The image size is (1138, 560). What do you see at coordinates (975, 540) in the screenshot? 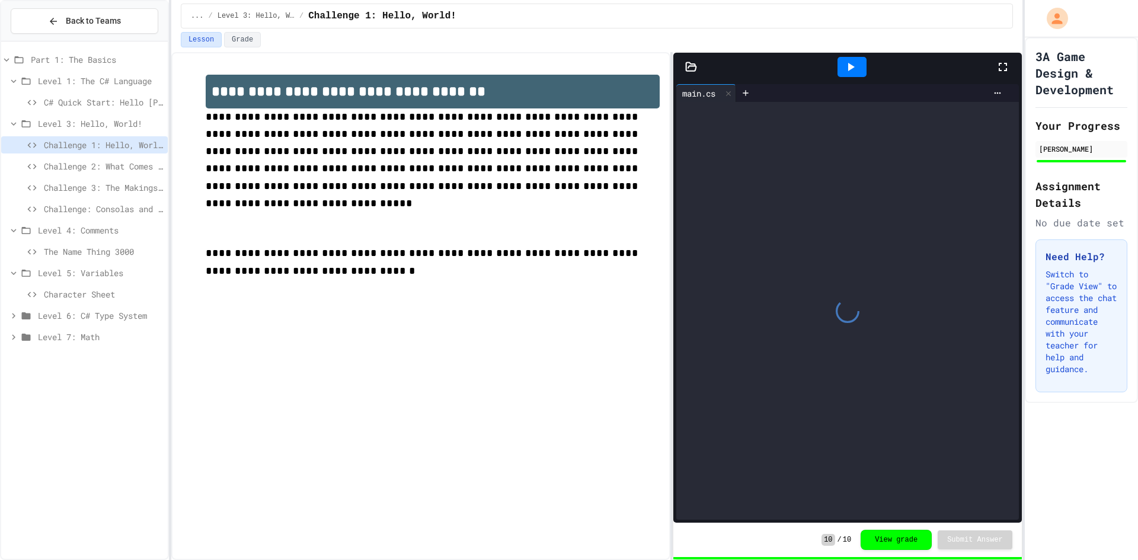
I see `button: Submit Answer` at bounding box center [975, 540].